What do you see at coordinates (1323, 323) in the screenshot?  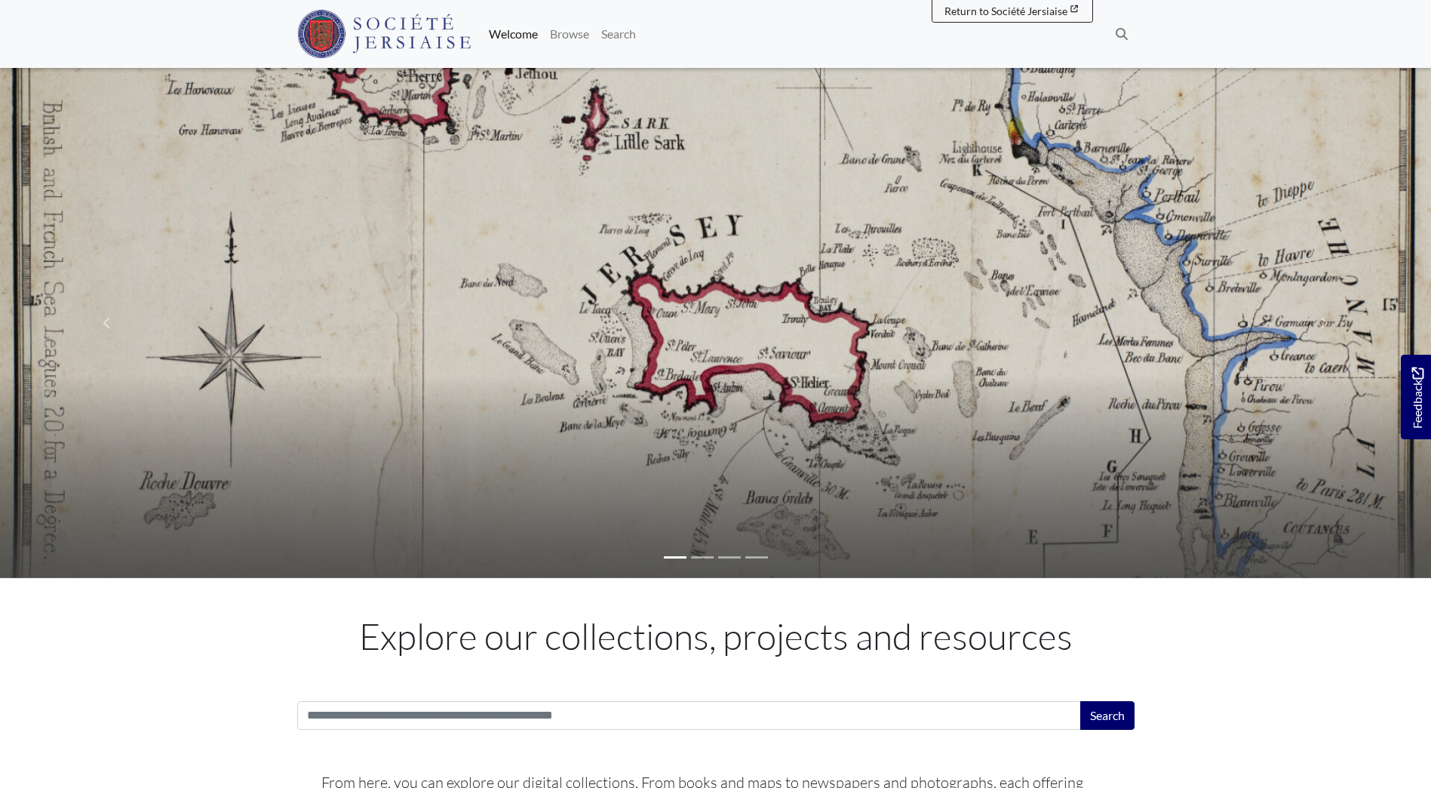 I see `a: Move to next slideshow image` at bounding box center [1323, 323].